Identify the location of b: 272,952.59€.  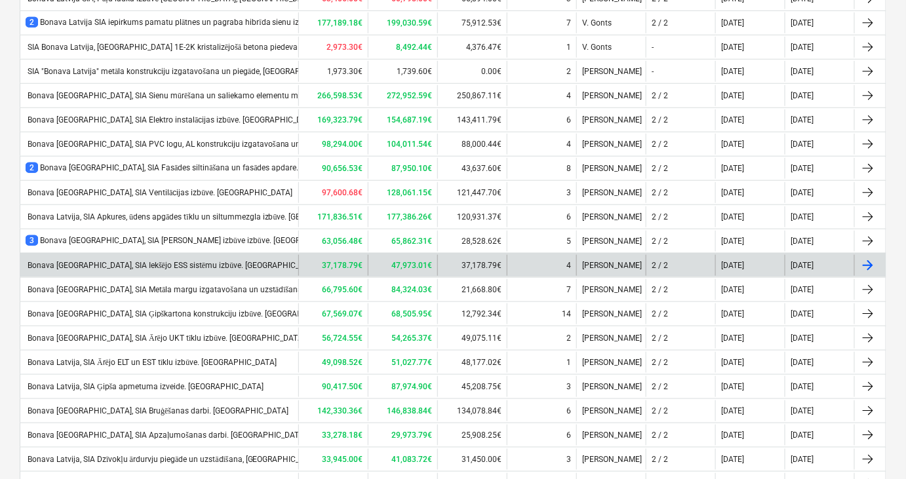
(409, 96).